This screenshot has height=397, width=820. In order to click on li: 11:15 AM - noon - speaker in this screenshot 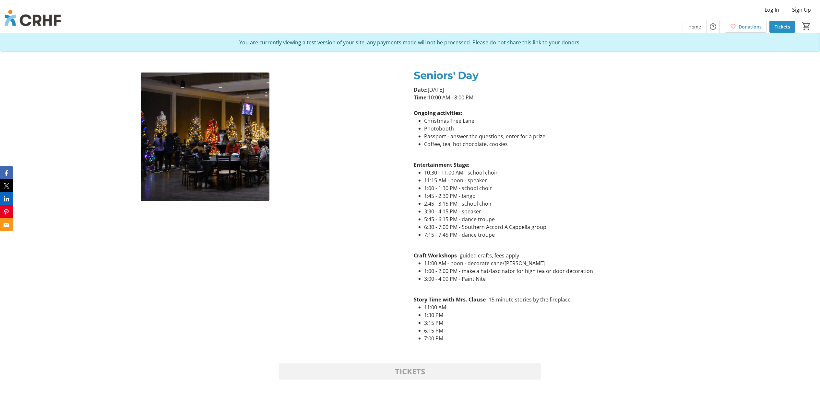, I will do `click(552, 181)`.